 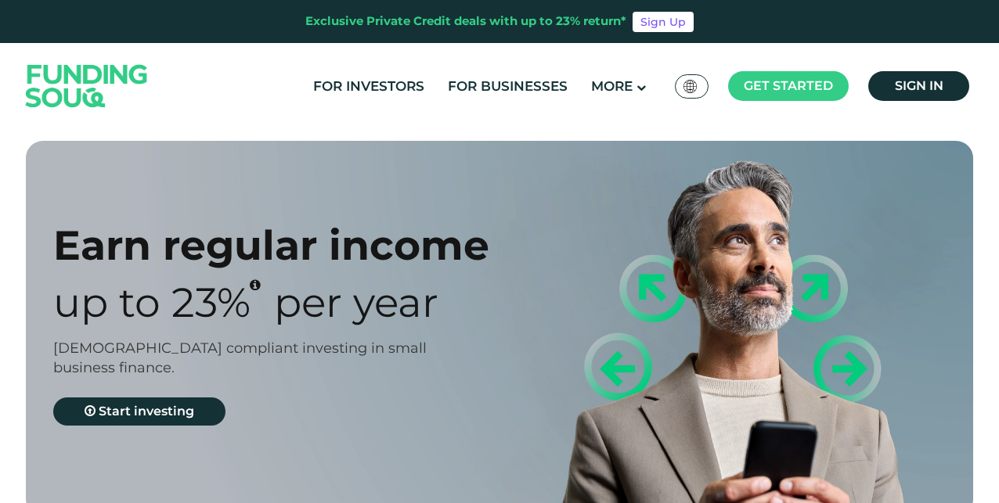 What do you see at coordinates (507, 86) in the screenshot?
I see `a: For Businesses` at bounding box center [507, 86].